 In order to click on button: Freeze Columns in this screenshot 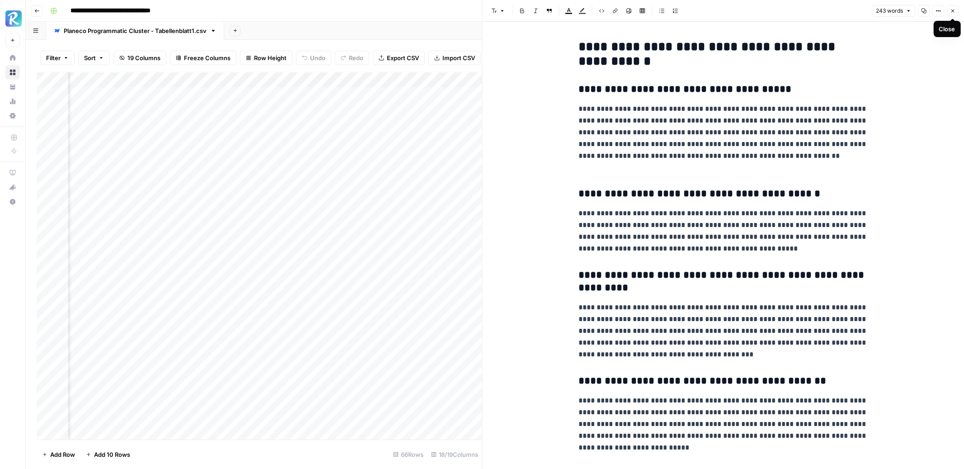, I will do `click(203, 58)`.